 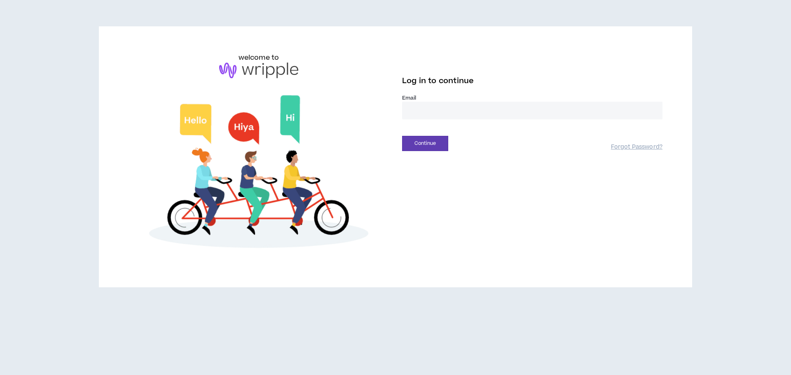 What do you see at coordinates (425, 143) in the screenshot?
I see `button: Continue` at bounding box center [425, 143].